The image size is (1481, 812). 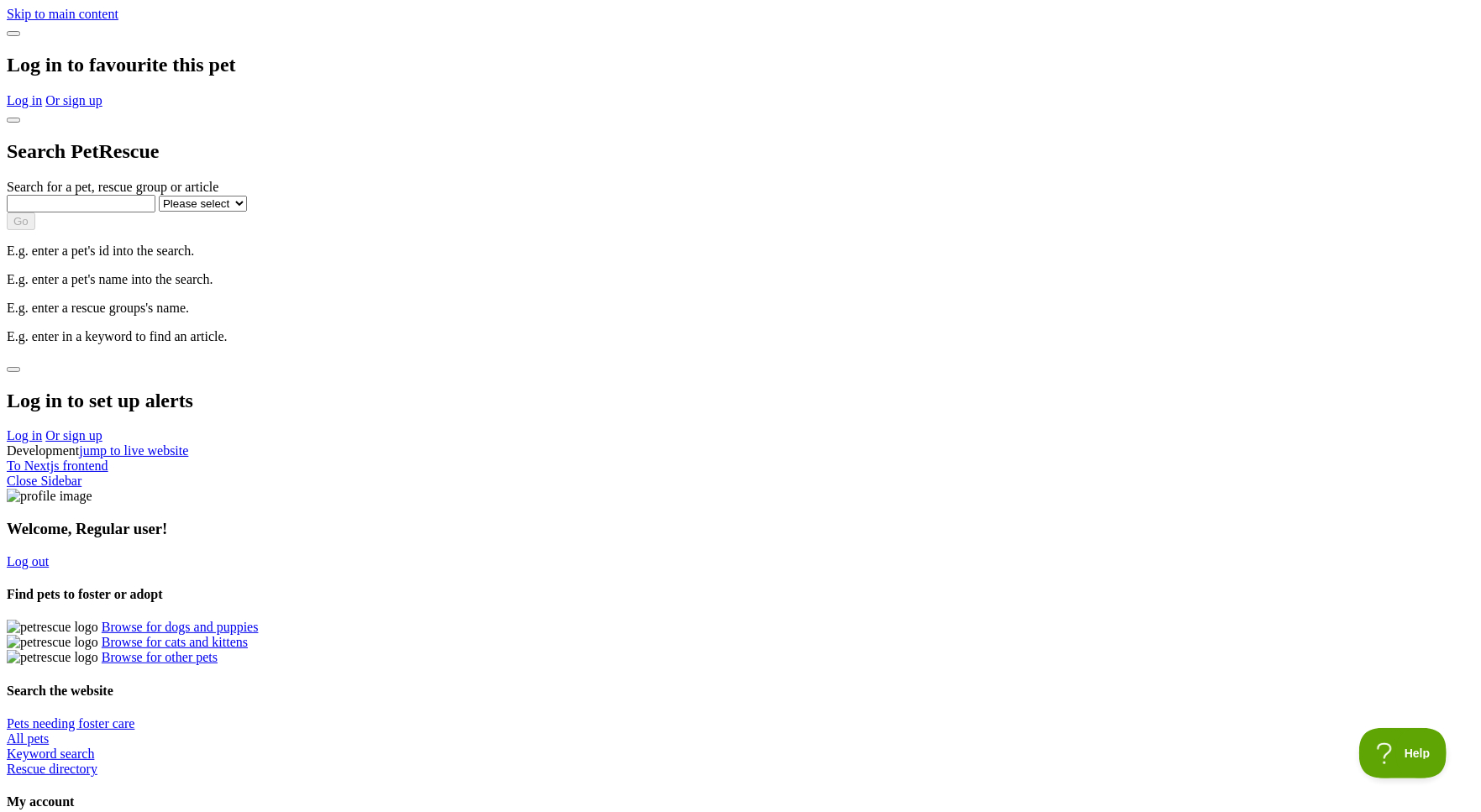 I want to click on h2: Log in to favourite this pet, so click(x=740, y=65).